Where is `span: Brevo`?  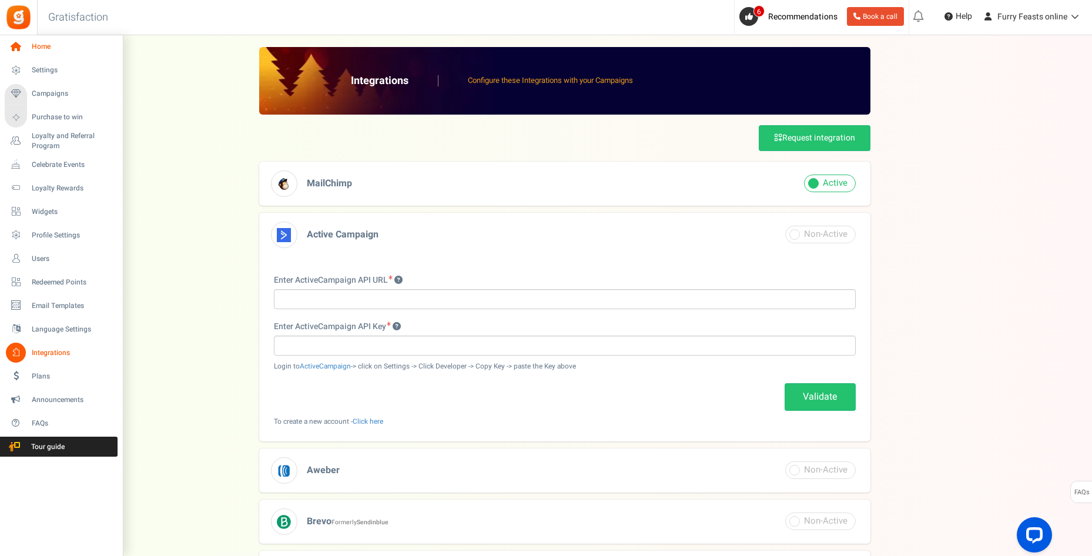
span: Brevo is located at coordinates (347, 521).